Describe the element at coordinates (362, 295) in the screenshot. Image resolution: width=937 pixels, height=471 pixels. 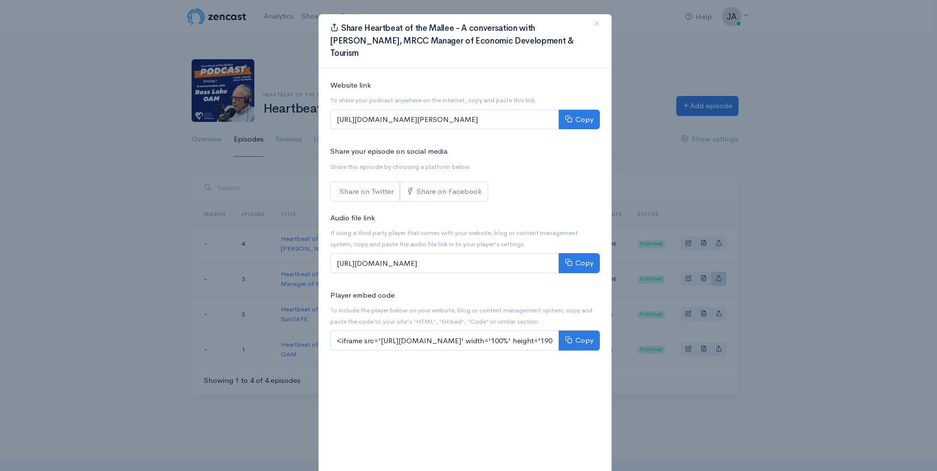
I see `label: Player embed code` at that location.